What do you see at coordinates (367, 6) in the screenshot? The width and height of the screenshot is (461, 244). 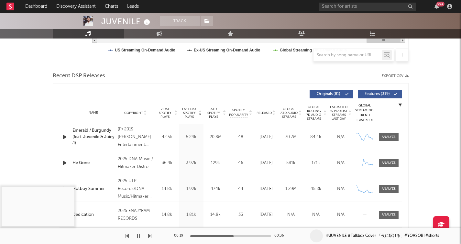 I see `input: Search for artists` at bounding box center [367, 6].